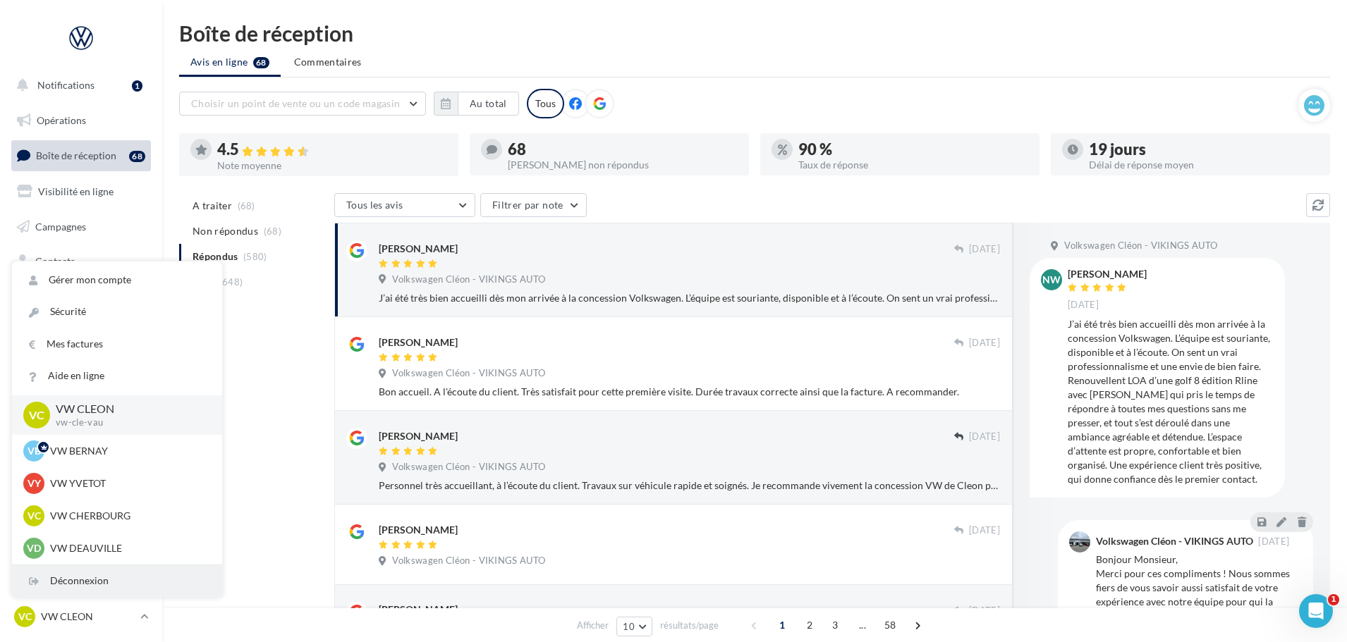 This screenshot has width=1347, height=642. Describe the element at coordinates (810, 626) in the screenshot. I see `span: 2` at that location.